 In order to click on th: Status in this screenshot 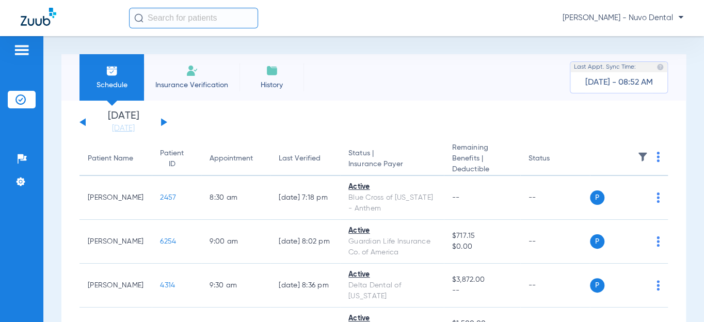, I will do `click(555, 159)`.